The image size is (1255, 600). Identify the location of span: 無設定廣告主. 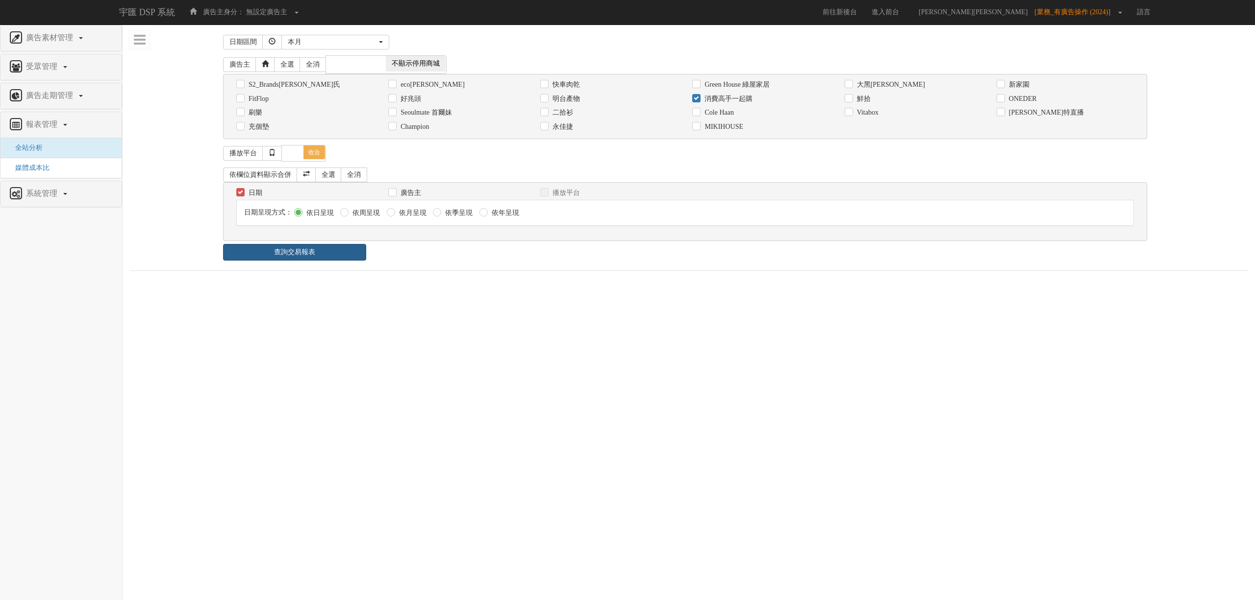
(267, 12).